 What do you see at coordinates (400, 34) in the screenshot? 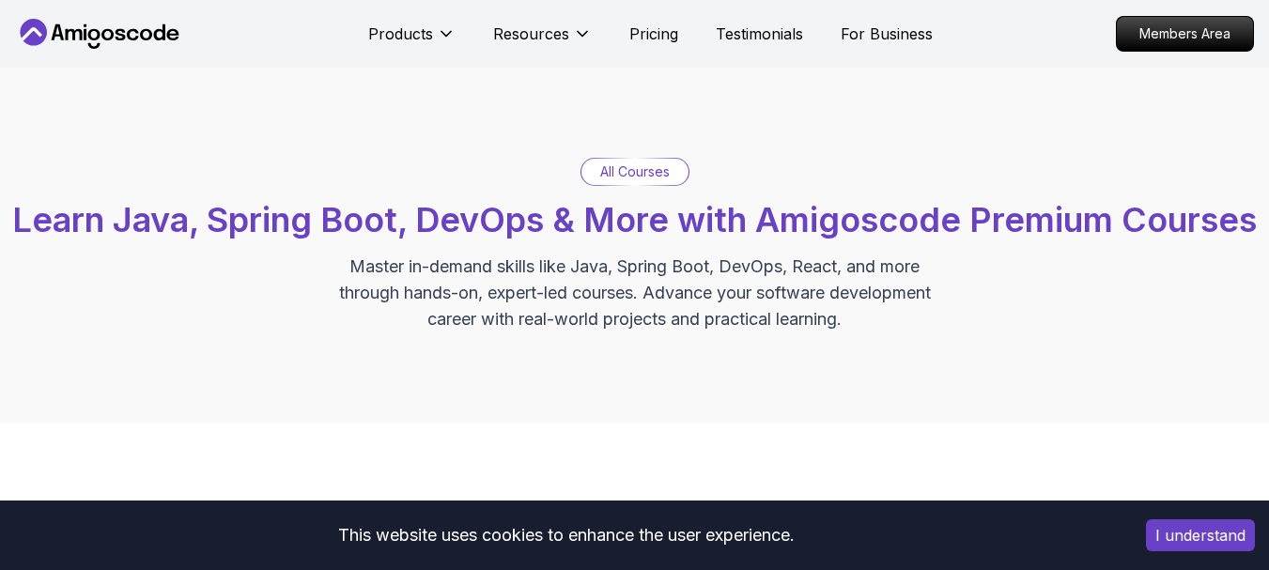
I see `p: Products` at bounding box center [400, 34].